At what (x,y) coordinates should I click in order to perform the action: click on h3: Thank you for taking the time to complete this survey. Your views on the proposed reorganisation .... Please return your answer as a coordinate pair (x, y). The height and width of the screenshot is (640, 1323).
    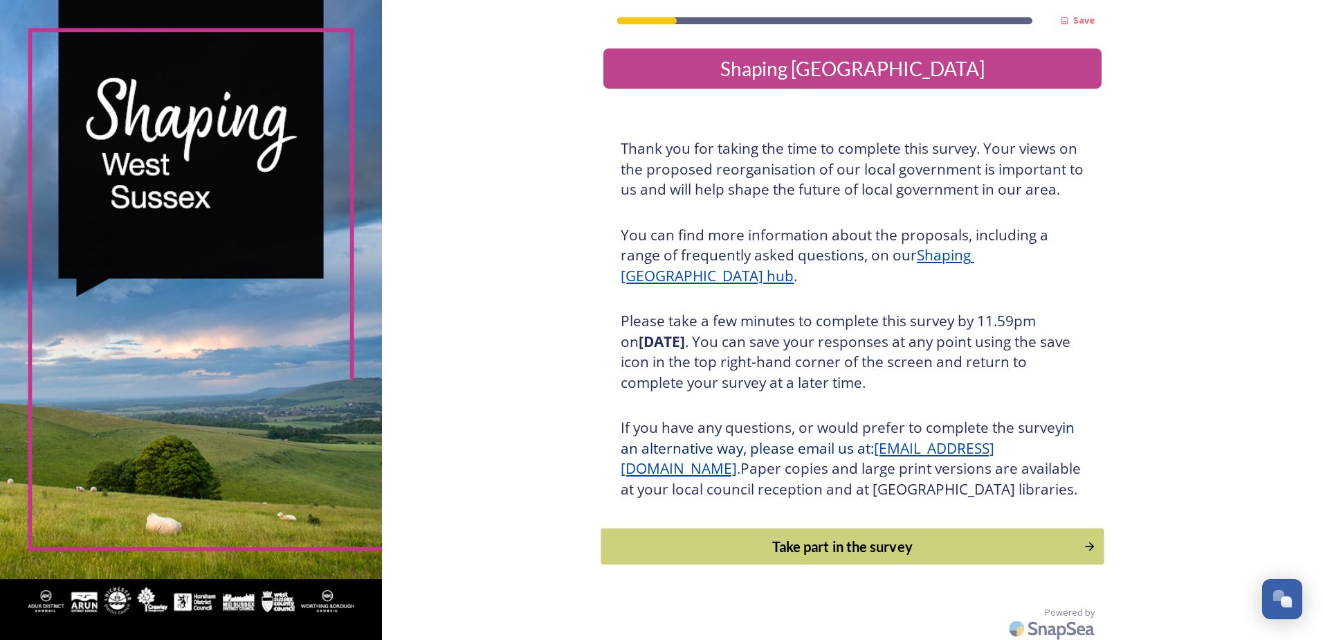
    Looking at the image, I should click on (853, 169).